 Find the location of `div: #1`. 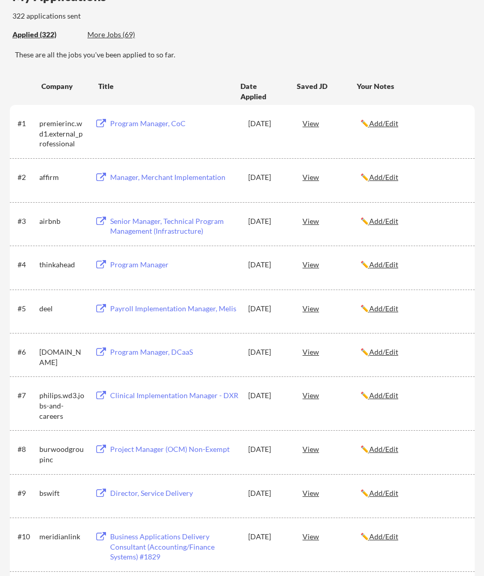

div: #1 is located at coordinates (26, 123).